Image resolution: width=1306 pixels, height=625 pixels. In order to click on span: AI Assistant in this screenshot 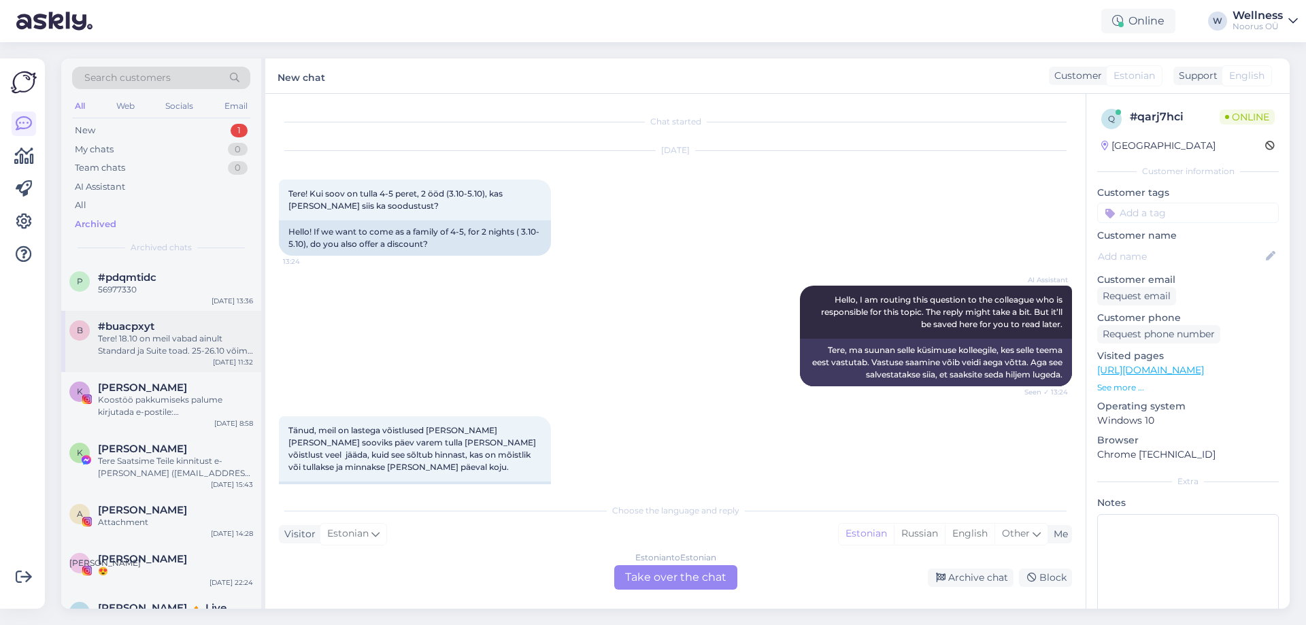, I will do `click(1042, 280)`.